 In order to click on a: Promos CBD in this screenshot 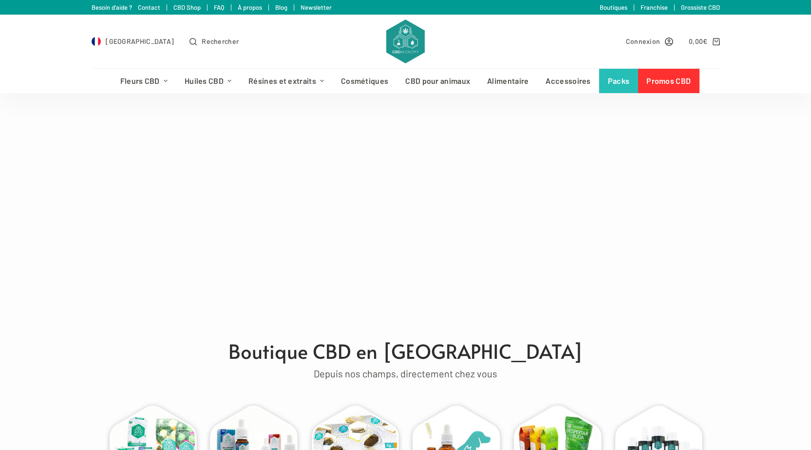, I will do `click(669, 81)`.